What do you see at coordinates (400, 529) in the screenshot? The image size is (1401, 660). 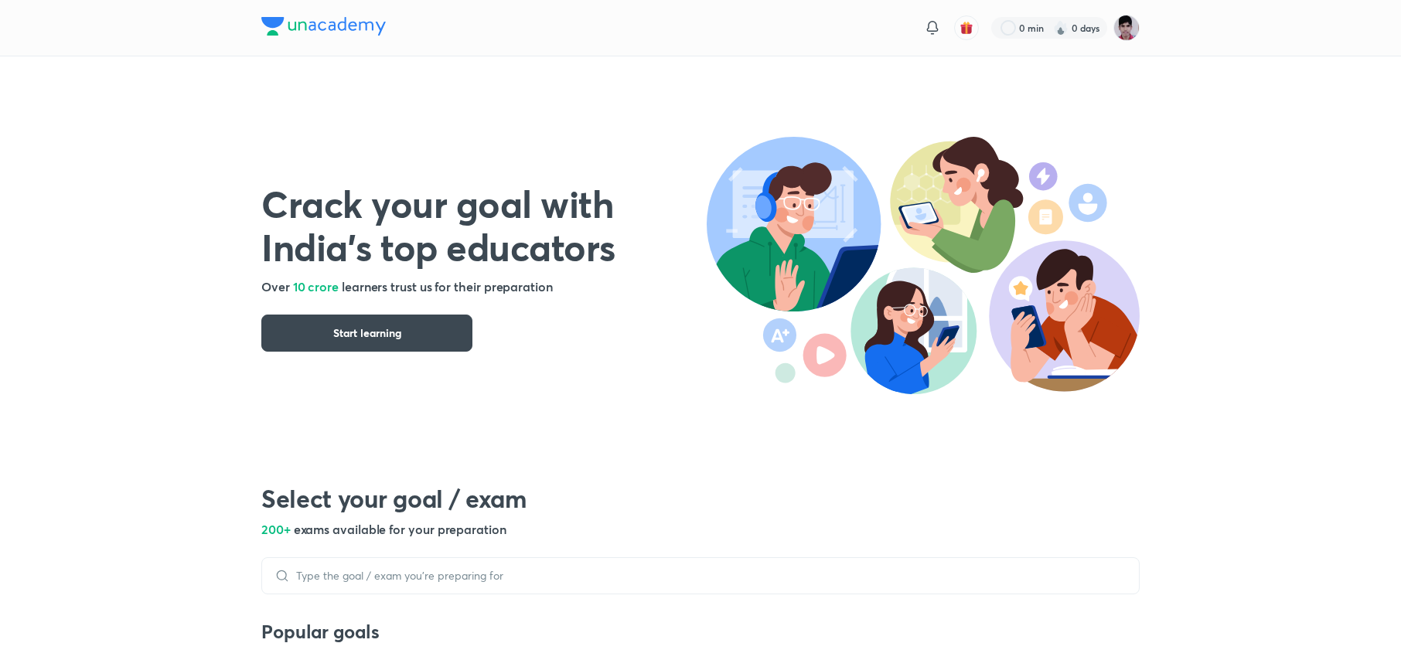 I see `span: exams available for your preparation` at bounding box center [400, 529].